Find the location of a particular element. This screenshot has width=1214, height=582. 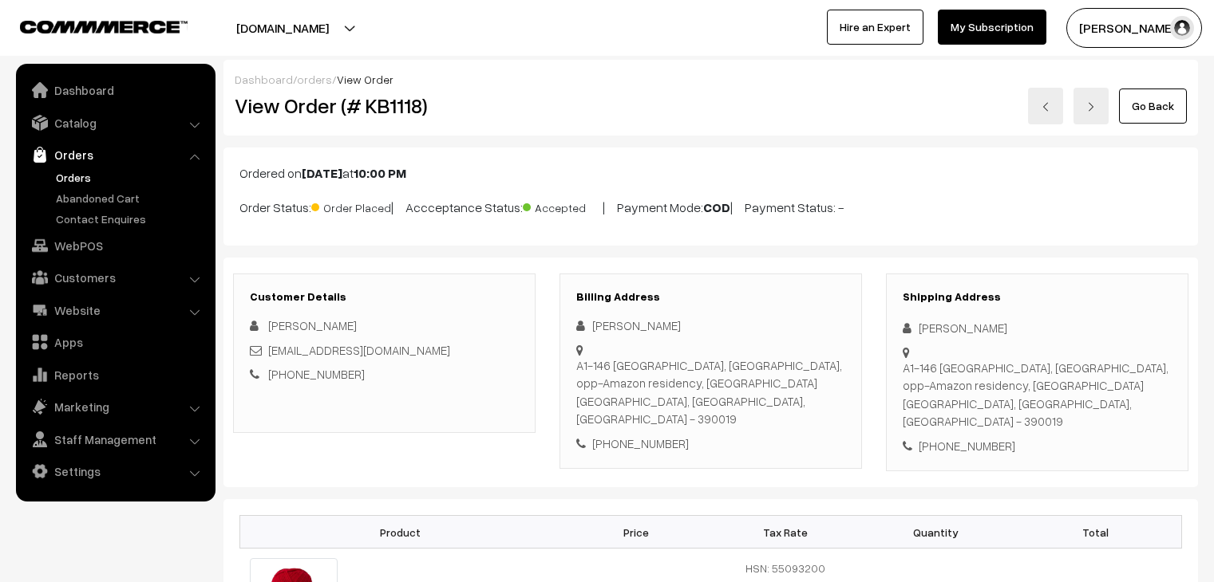

a: Staff Management is located at coordinates (115, 440).